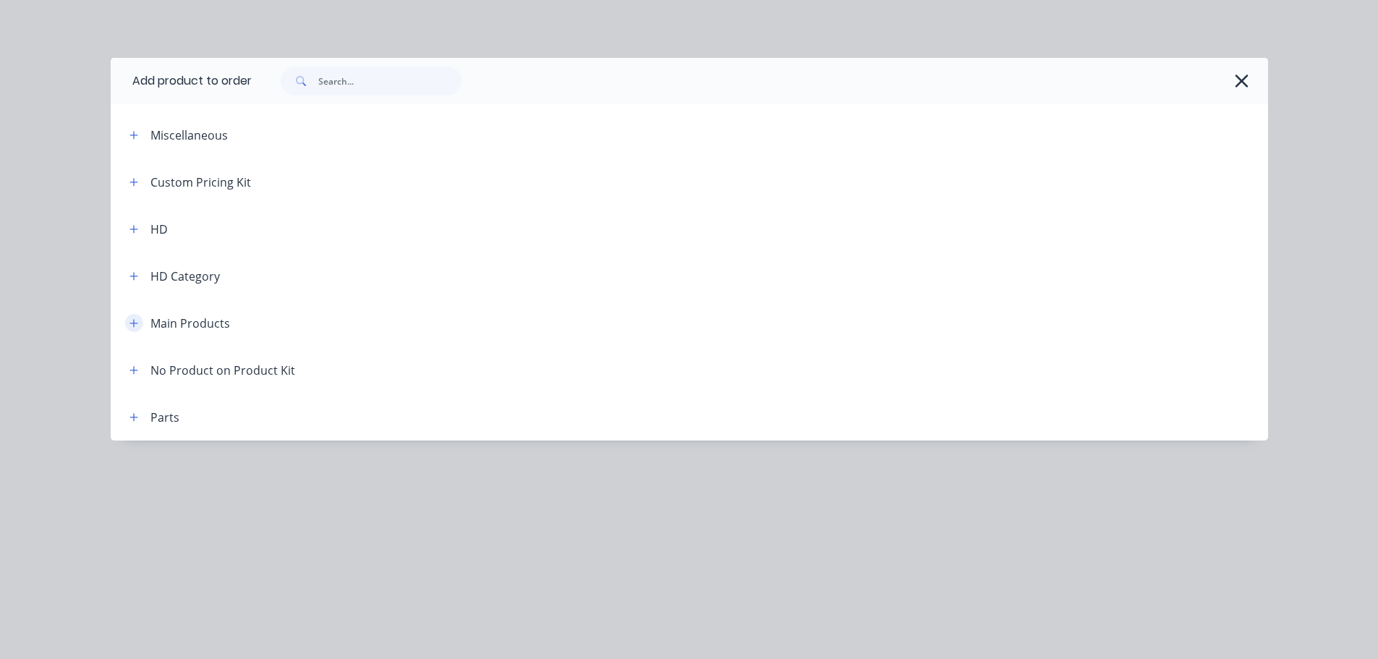 This screenshot has width=1378, height=659. I want to click on div: HD, so click(159, 229).